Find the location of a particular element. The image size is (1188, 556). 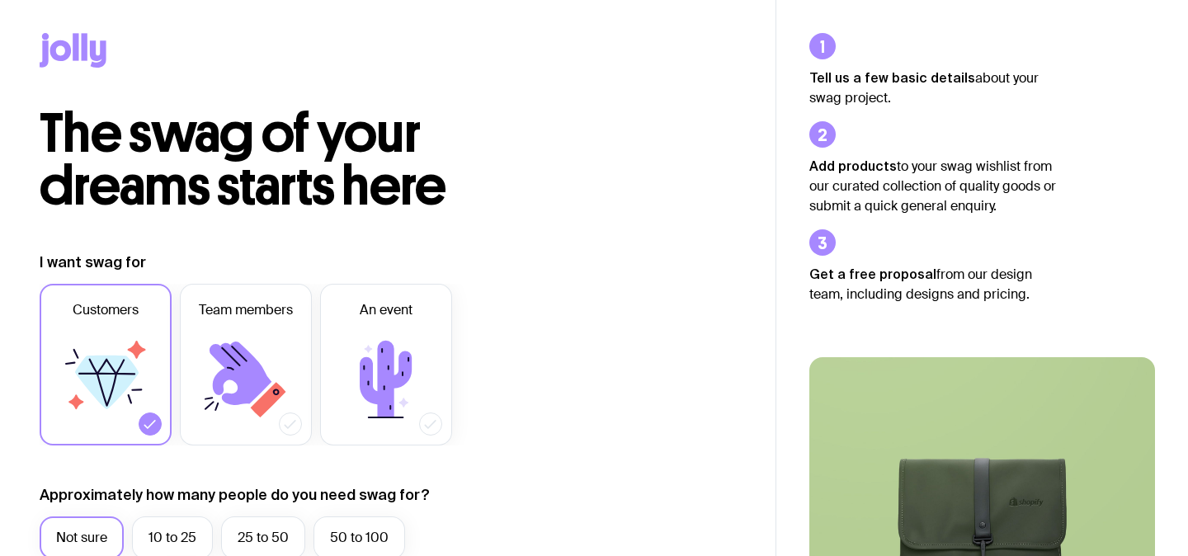

p: about your swag project. is located at coordinates (933, 87).